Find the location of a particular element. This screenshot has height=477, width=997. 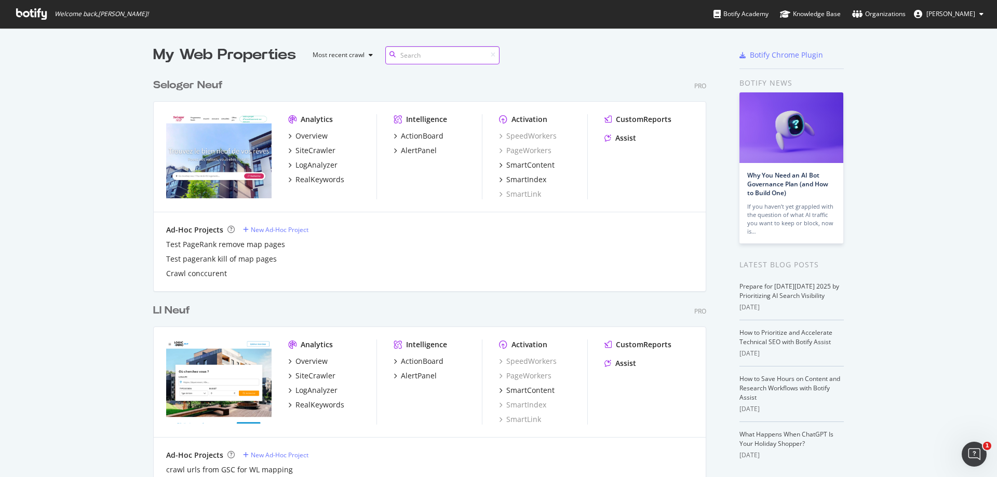

div: My Web Properties is located at coordinates (224, 55).